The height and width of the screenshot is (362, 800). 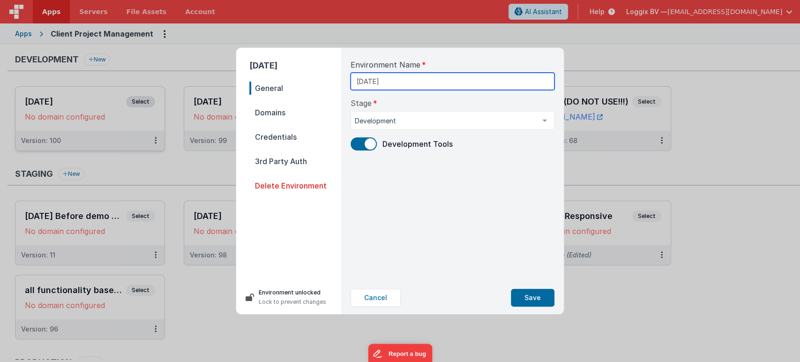 What do you see at coordinates (295, 88) in the screenshot?
I see `span: General` at bounding box center [295, 88].